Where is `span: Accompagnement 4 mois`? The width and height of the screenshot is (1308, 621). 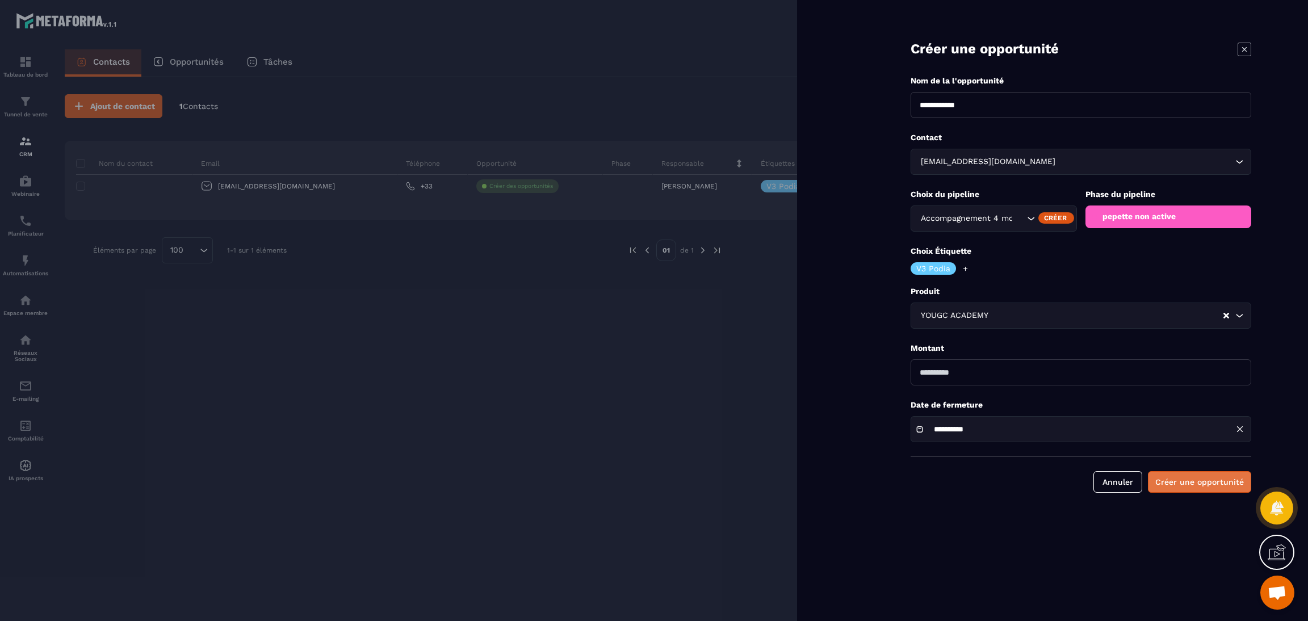
span: Accompagnement 4 mois is located at coordinates (965, 219).